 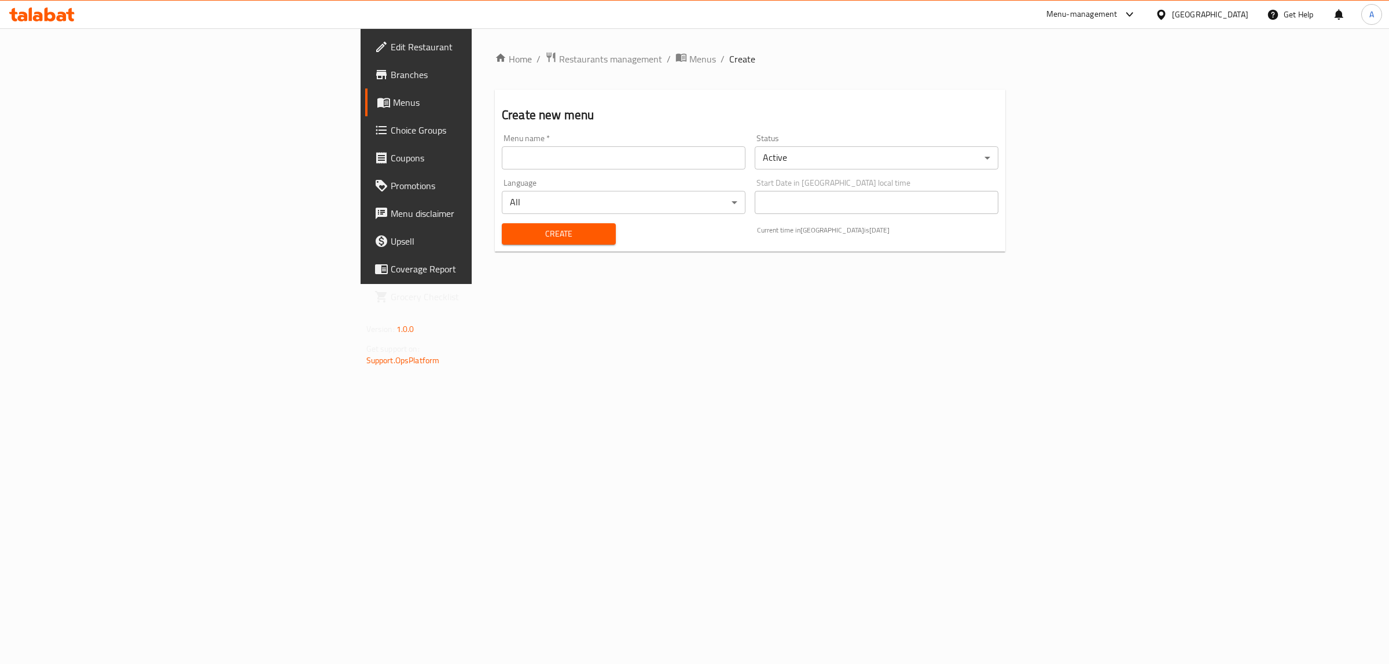 I want to click on span: Branches, so click(x=487, y=75).